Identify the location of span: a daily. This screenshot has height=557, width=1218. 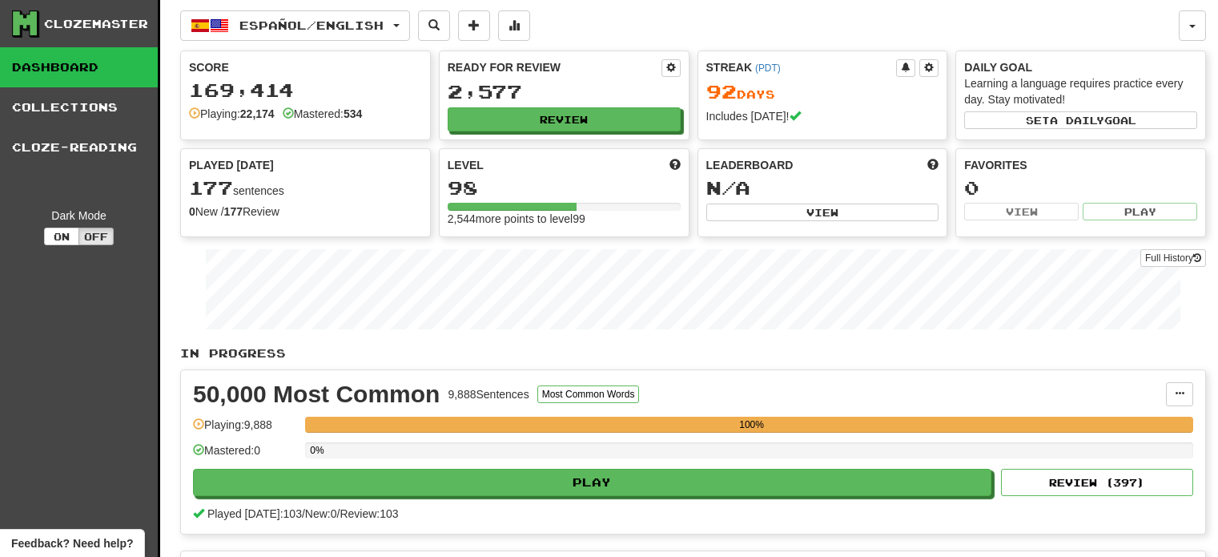
(1077, 120).